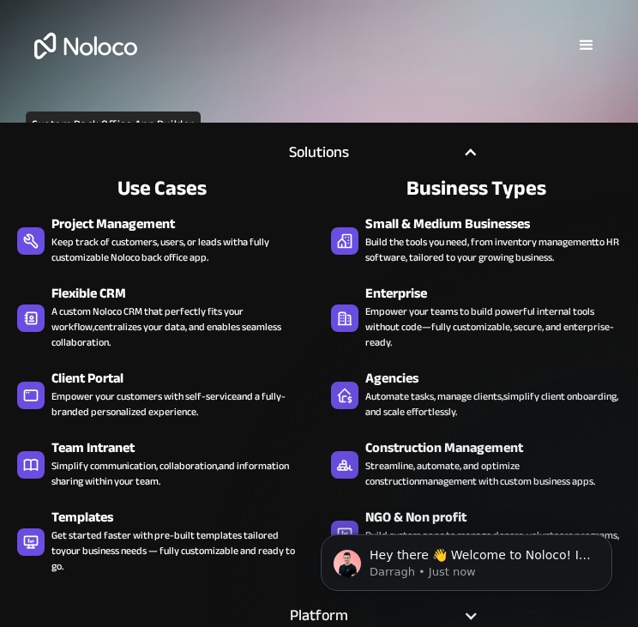  What do you see at coordinates (179, 327) in the screenshot?
I see `div: A custom Noloco CRM that perfectly fits your workflow, centralizes your data, and enables seamles...` at bounding box center [179, 327].